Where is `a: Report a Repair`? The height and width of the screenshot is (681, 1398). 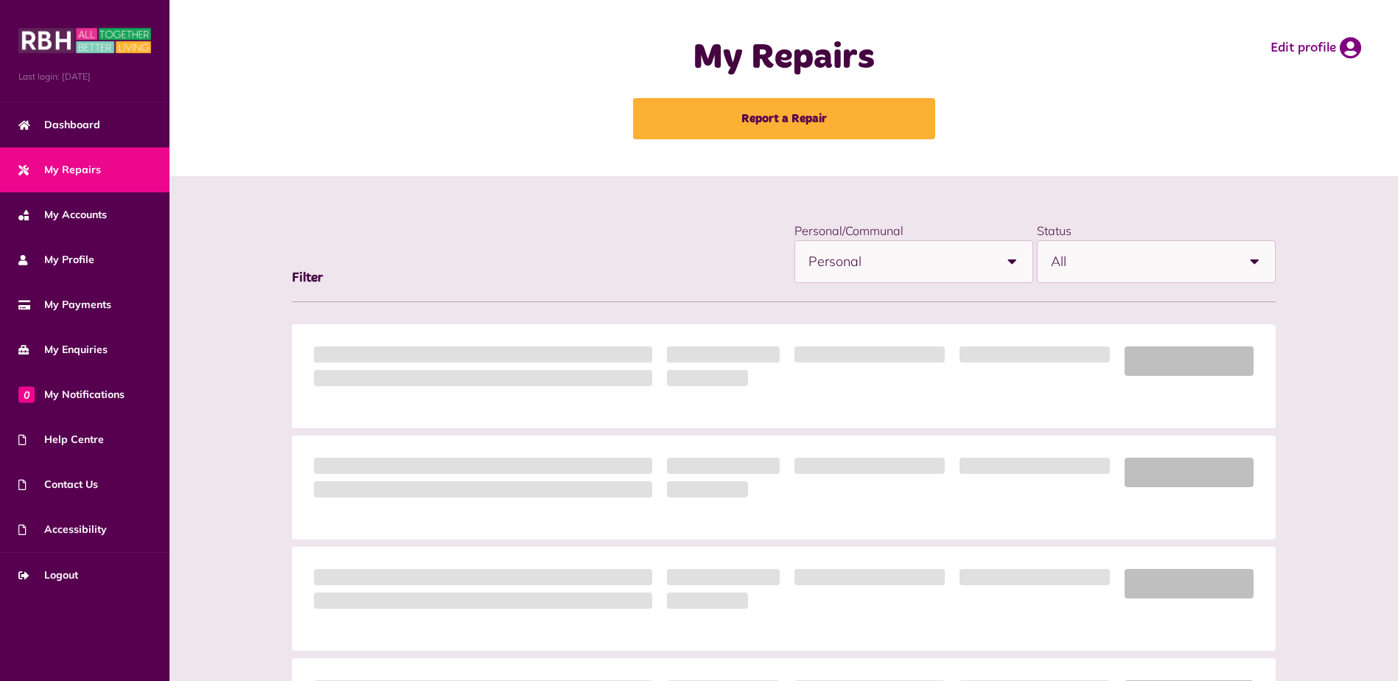
a: Report a Repair is located at coordinates (784, 119).